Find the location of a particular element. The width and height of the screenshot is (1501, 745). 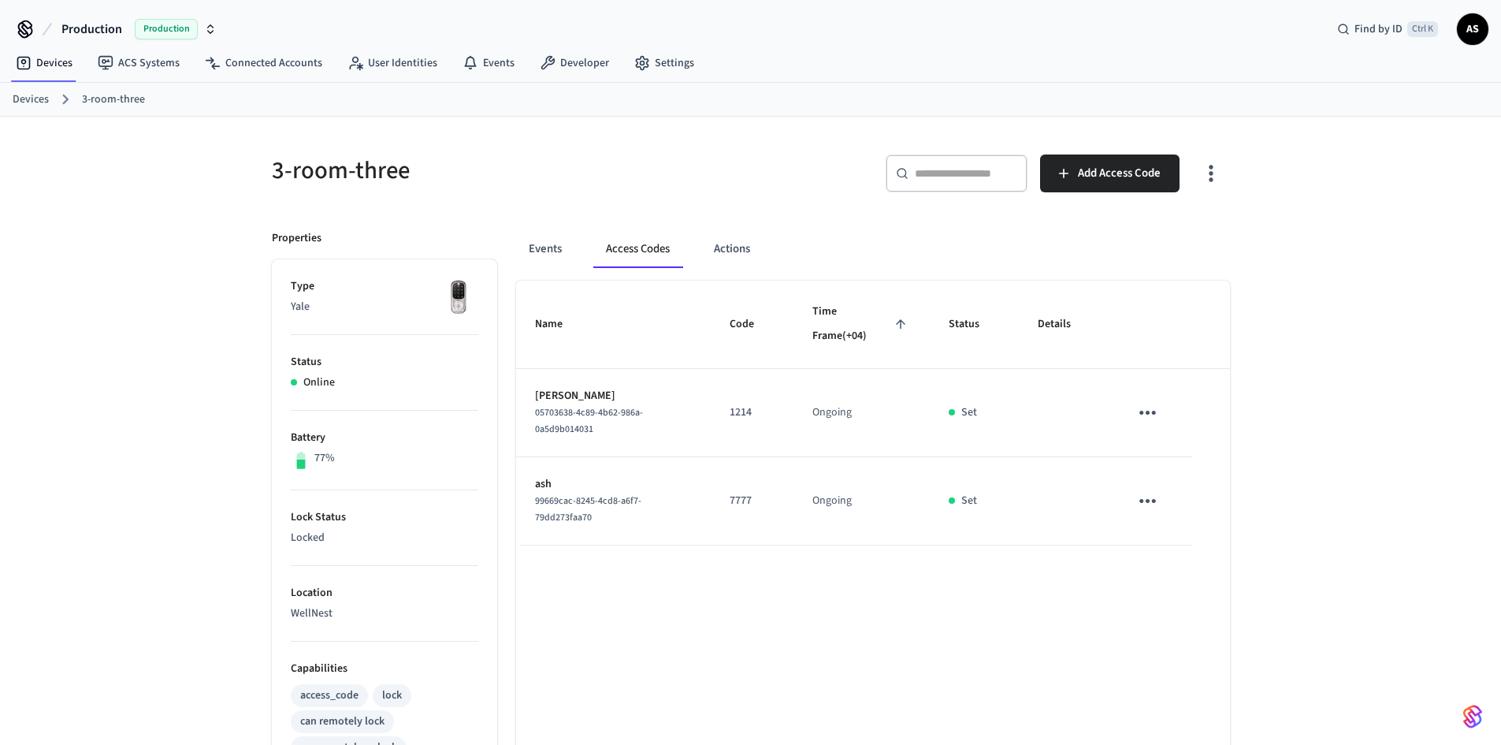

p: Locked is located at coordinates (385, 537).